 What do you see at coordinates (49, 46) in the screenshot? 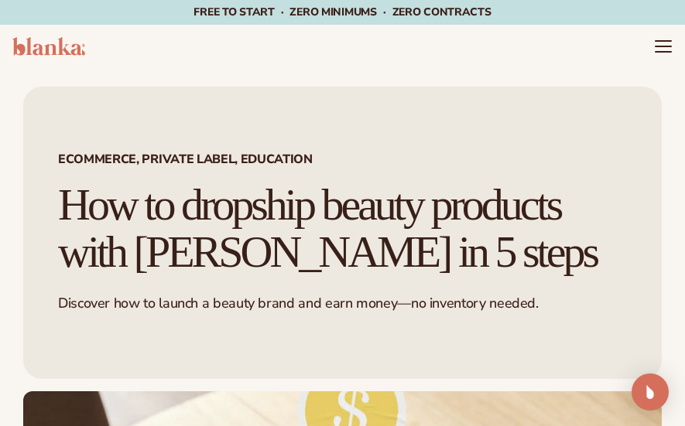
I see `img: logo` at bounding box center [49, 46].